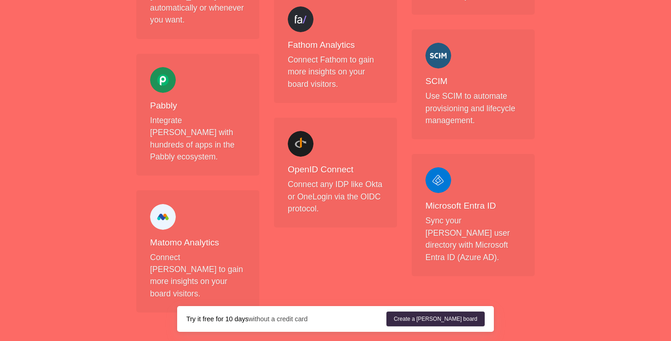  Describe the element at coordinates (336, 169) in the screenshot. I see `h4: OpenID Connect` at that location.